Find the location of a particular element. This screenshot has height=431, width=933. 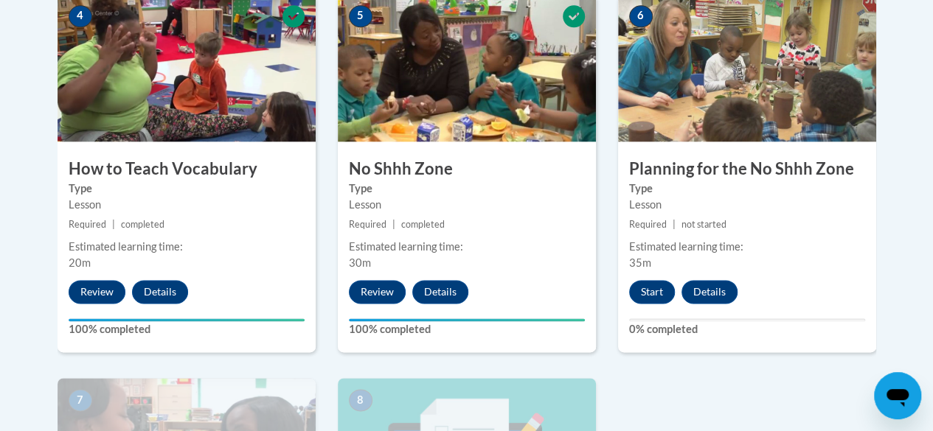

label: 0% completed is located at coordinates (747, 330).